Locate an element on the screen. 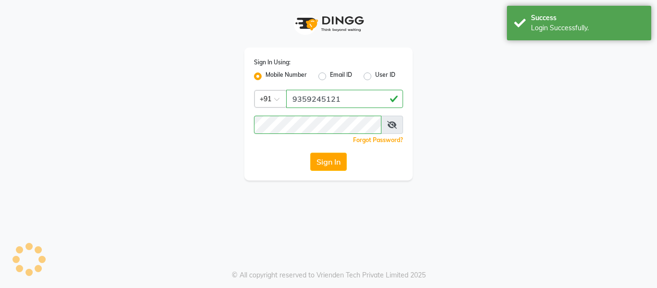 The width and height of the screenshot is (657, 288). label: Sign In Using: is located at coordinates (272, 62).